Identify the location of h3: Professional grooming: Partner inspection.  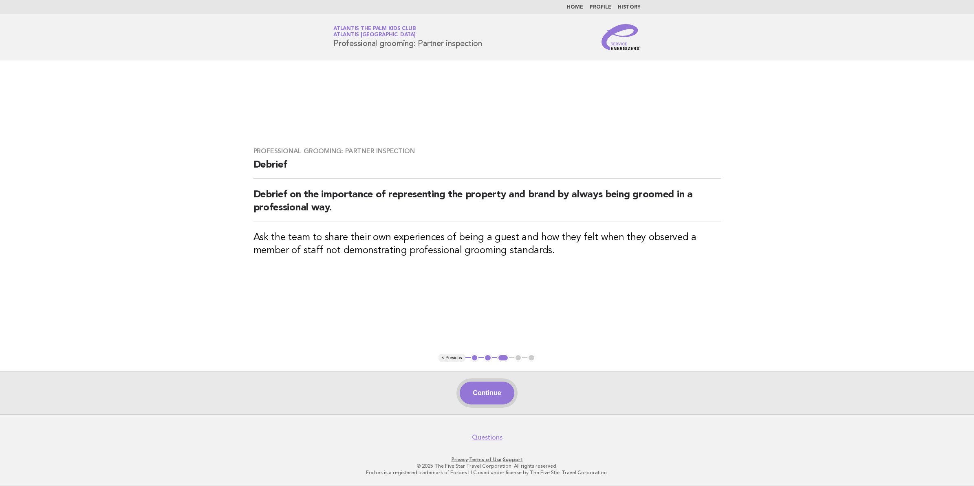
(487, 151).